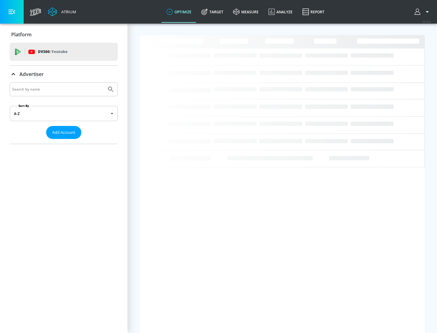  Describe the element at coordinates (52, 52) in the screenshot. I see `p: DV360:` at that location.